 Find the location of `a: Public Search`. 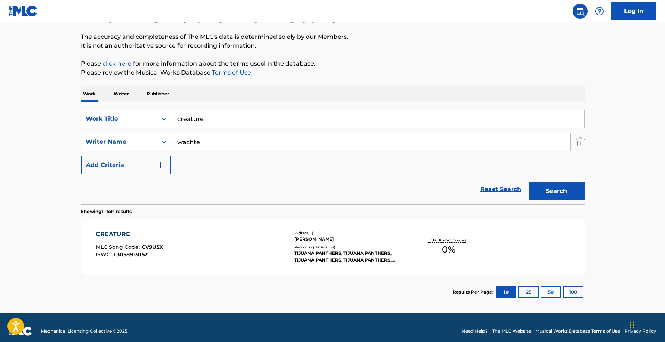

a: Public Search is located at coordinates (580, 11).